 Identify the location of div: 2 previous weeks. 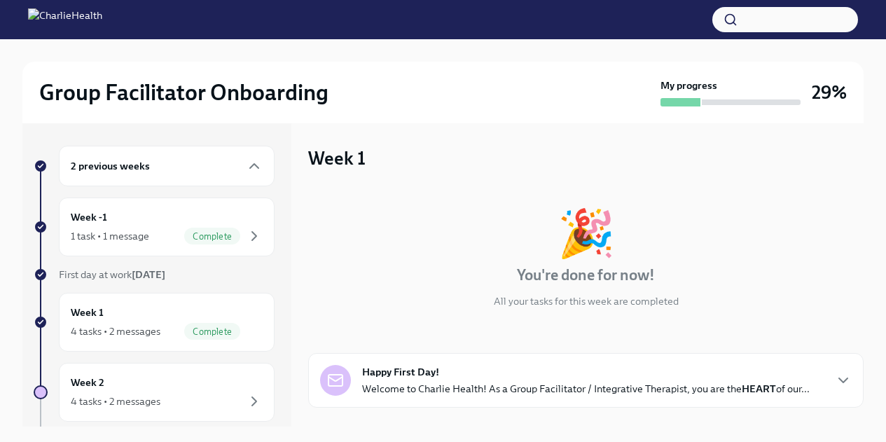
(167, 166).